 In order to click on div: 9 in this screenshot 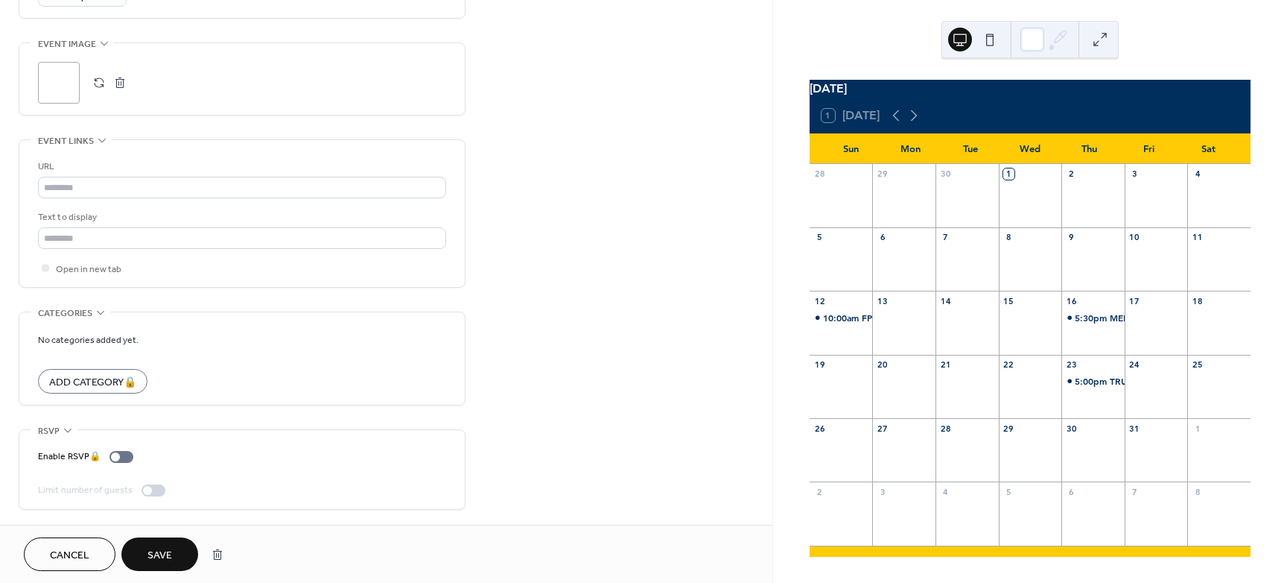, I will do `click(1071, 237)`.